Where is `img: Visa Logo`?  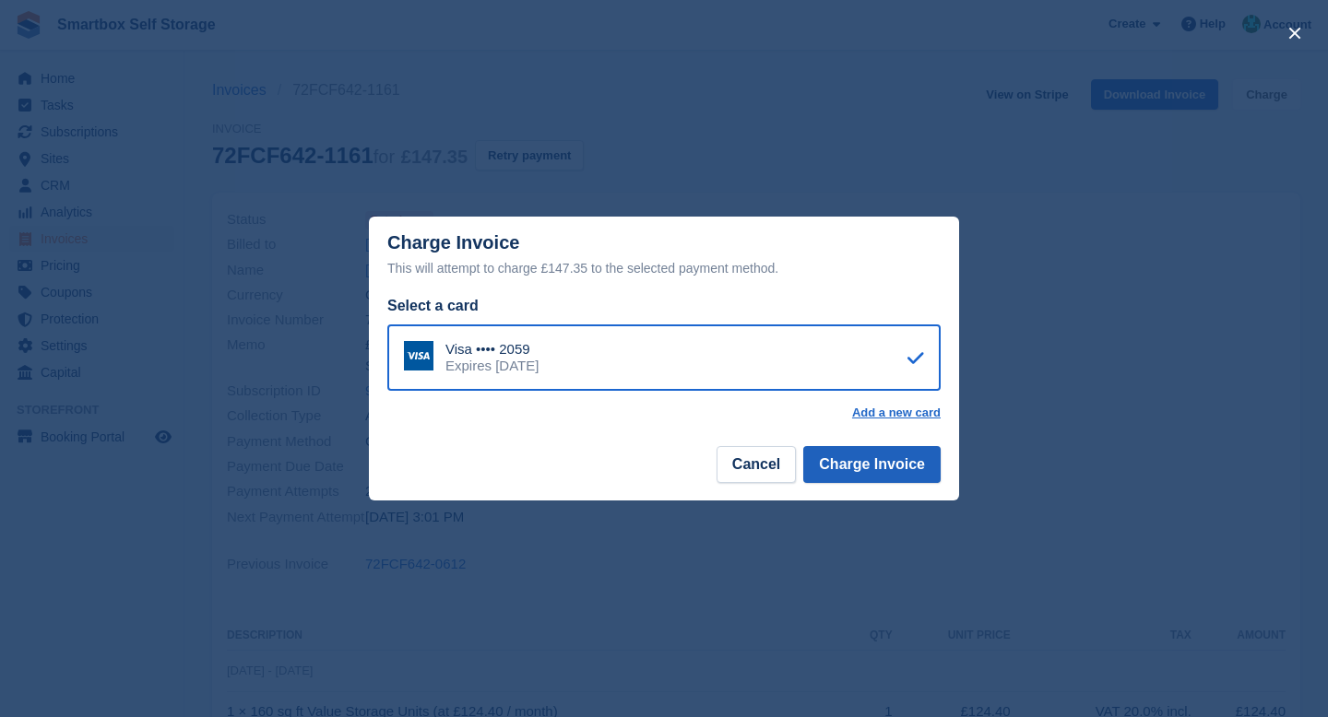 img: Visa Logo is located at coordinates (419, 356).